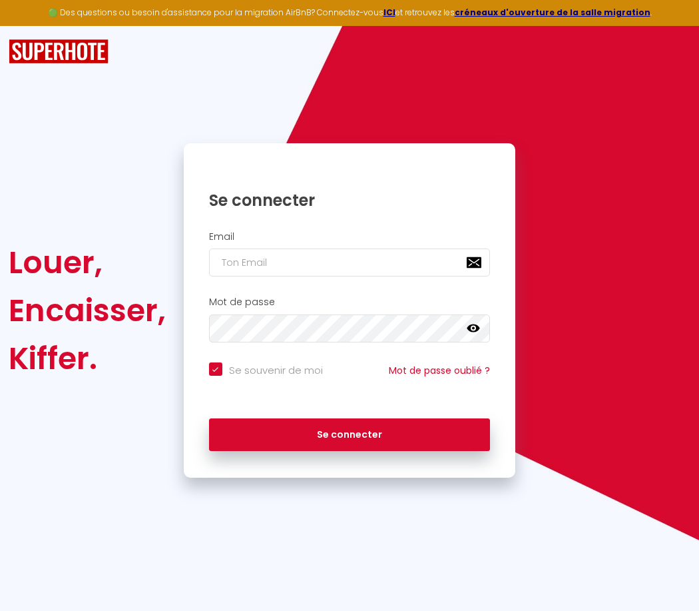 Image resolution: width=699 pixels, height=611 pixels. What do you see at coordinates (440, 370) in the screenshot?
I see `a: Mot de passe oublié ?` at bounding box center [440, 370].